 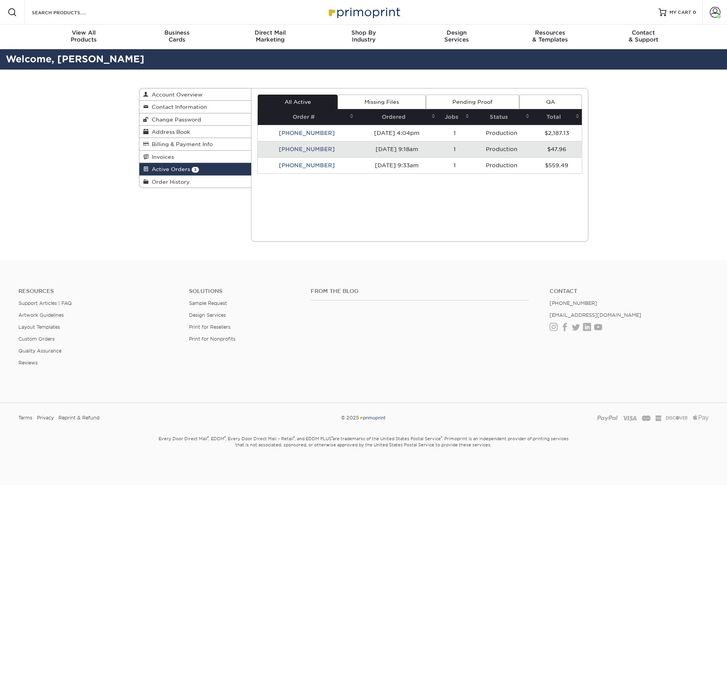 What do you see at coordinates (196, 157) in the screenshot?
I see `a: Invoices` at bounding box center [196, 157].